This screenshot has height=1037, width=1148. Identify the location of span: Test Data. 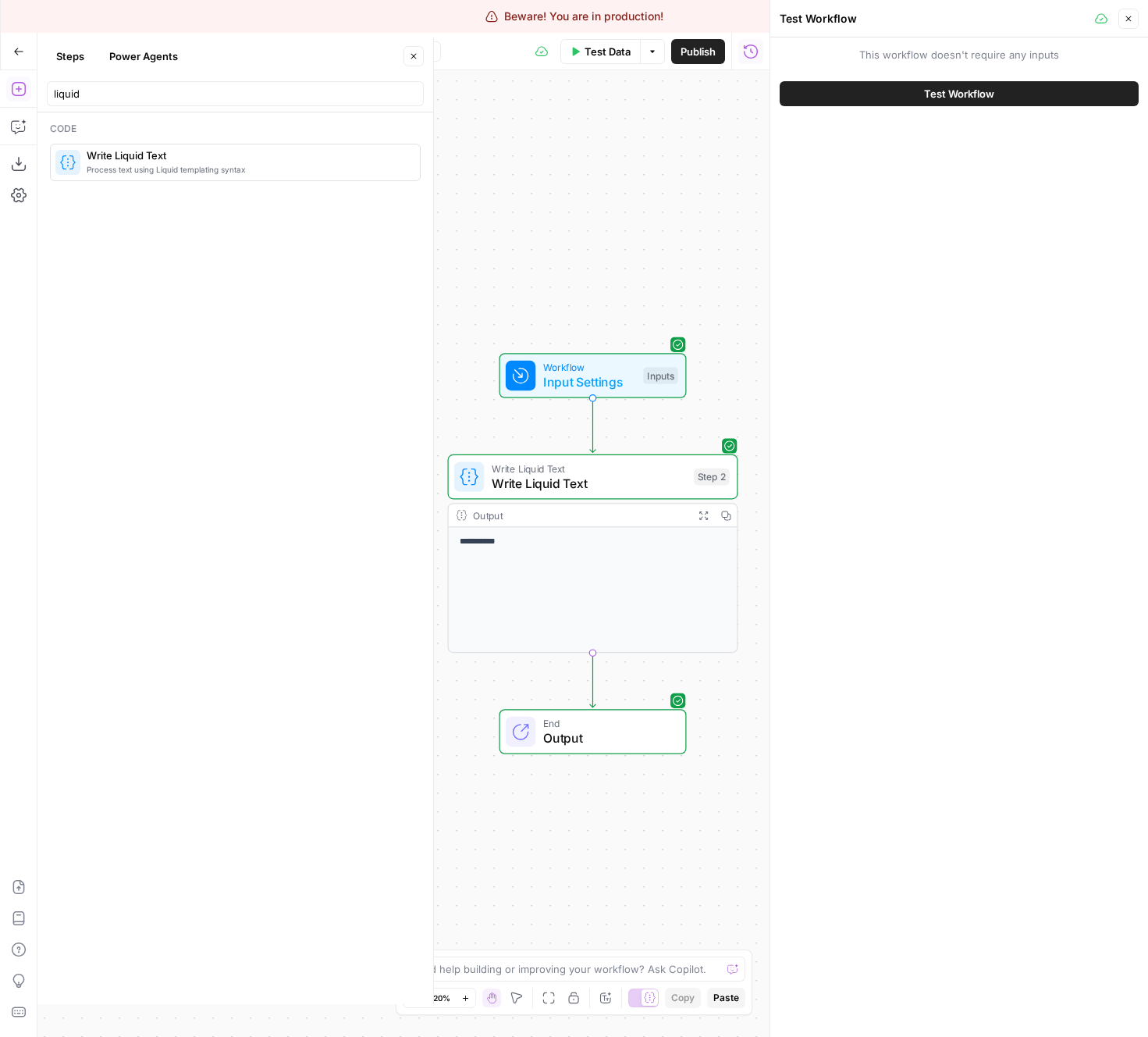
(607, 51).